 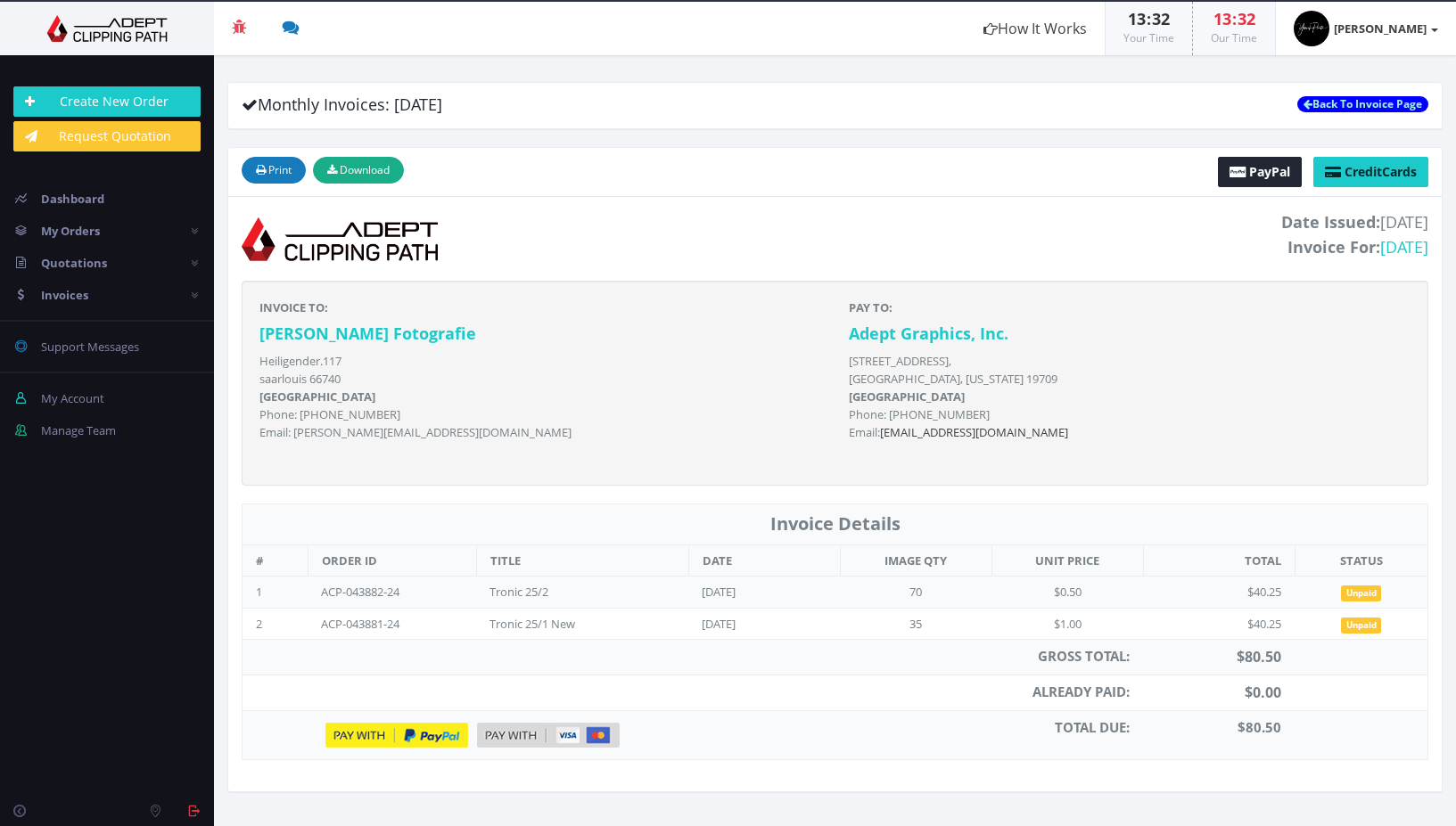 What do you see at coordinates (1363, 171) in the screenshot?
I see `span: Credit` at bounding box center [1363, 171].